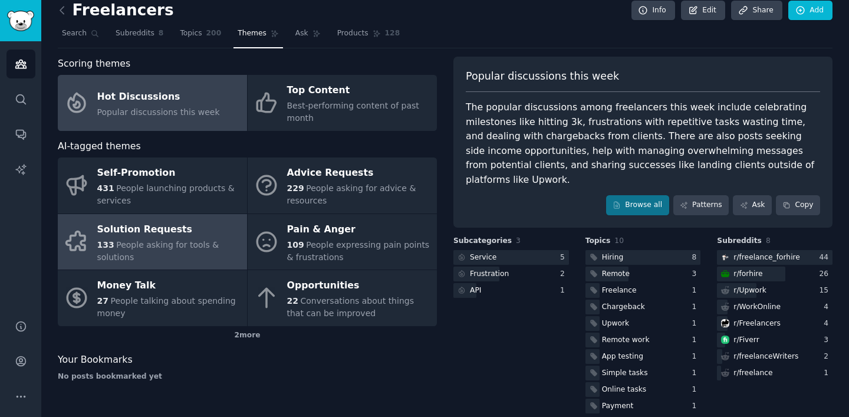  I want to click on div: r/ freelance, so click(753, 373).